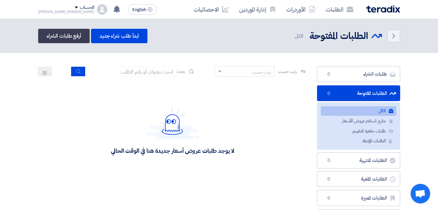  Describe the element at coordinates (131, 71) in the screenshot. I see `input: ابحث بعنوان أو رقم الطلب` at that location.